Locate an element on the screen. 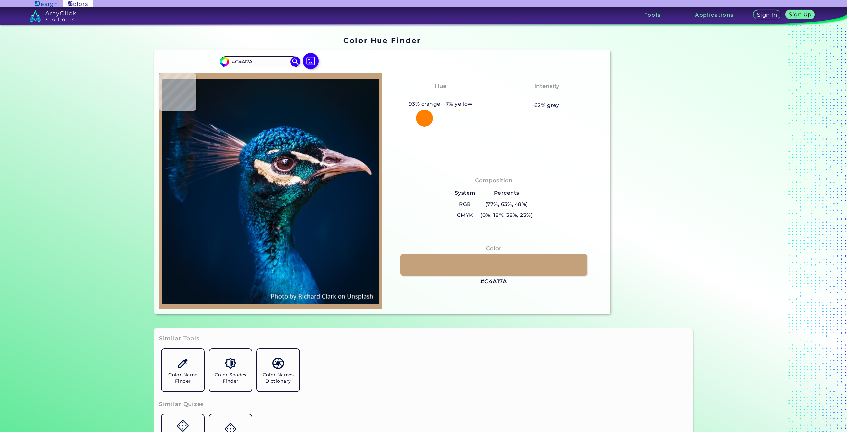 Image resolution: width=847 pixels, height=432 pixels. img: icon search is located at coordinates (296, 62).